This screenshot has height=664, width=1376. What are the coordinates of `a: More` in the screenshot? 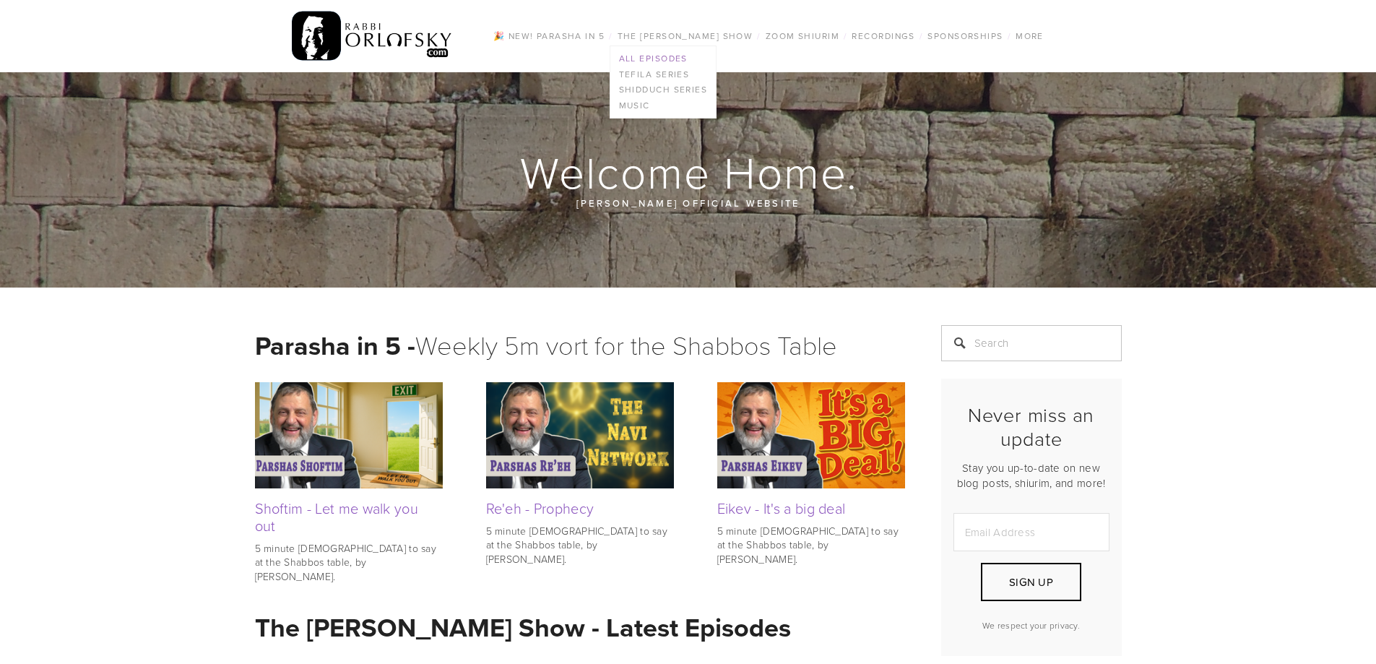 It's located at (1029, 36).